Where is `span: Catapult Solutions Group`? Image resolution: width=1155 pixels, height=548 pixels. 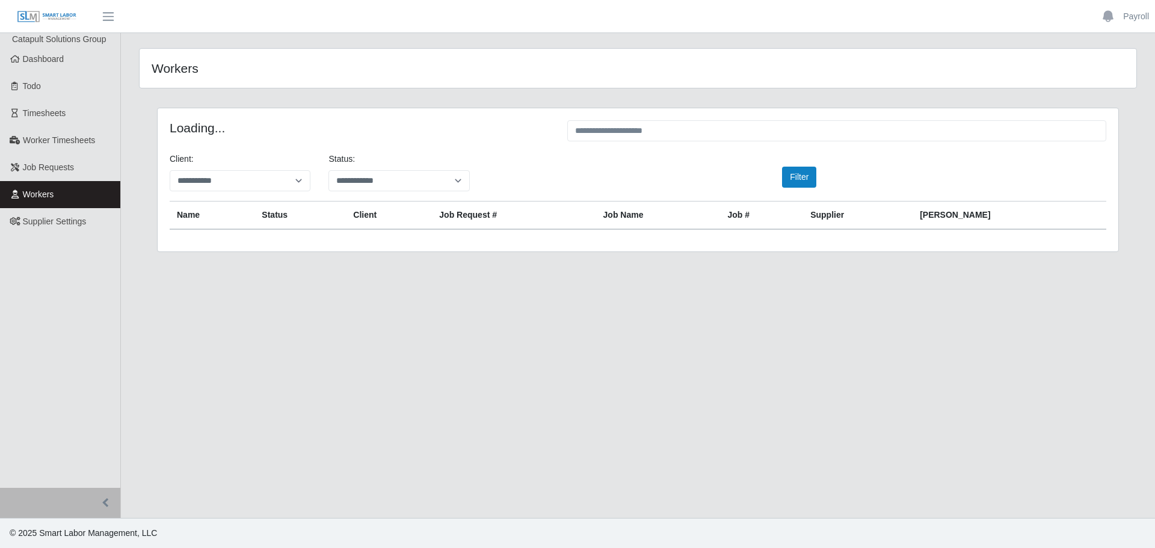
span: Catapult Solutions Group is located at coordinates (59, 39).